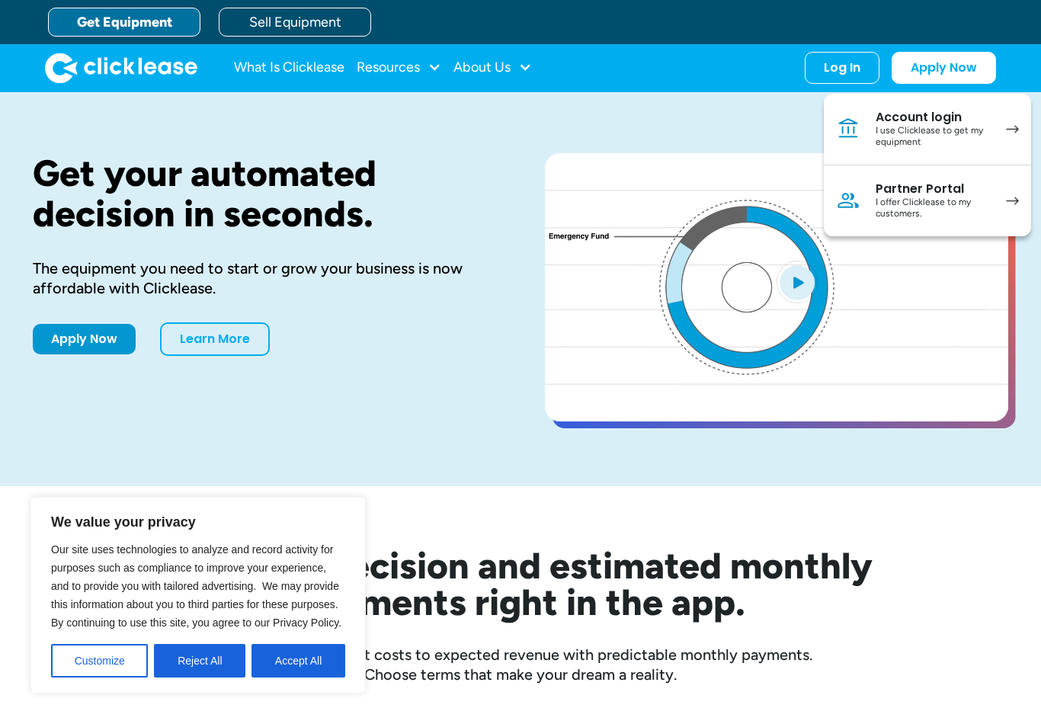 This screenshot has width=1041, height=724. Describe the element at coordinates (198, 522) in the screenshot. I see `p: We value your privacy` at that location.